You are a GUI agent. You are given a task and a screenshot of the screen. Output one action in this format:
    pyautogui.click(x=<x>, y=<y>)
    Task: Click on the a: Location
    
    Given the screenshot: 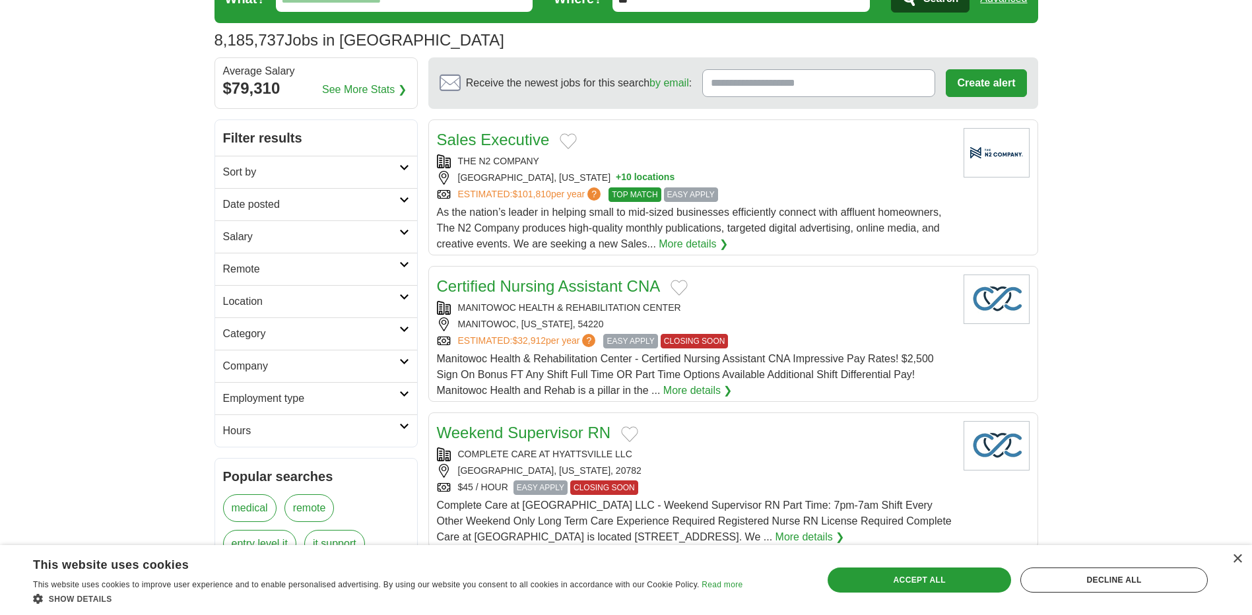 What is the action you would take?
    pyautogui.click(x=316, y=301)
    